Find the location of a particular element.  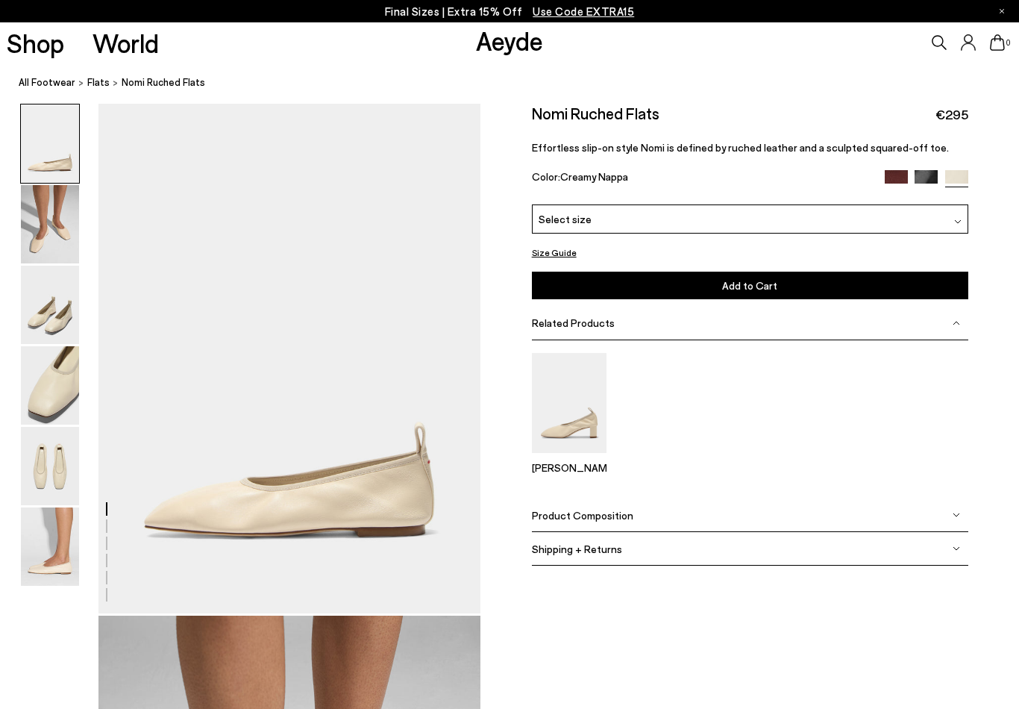

img: Nomi Ruched Flats - Image 1 is located at coordinates (50, 143).